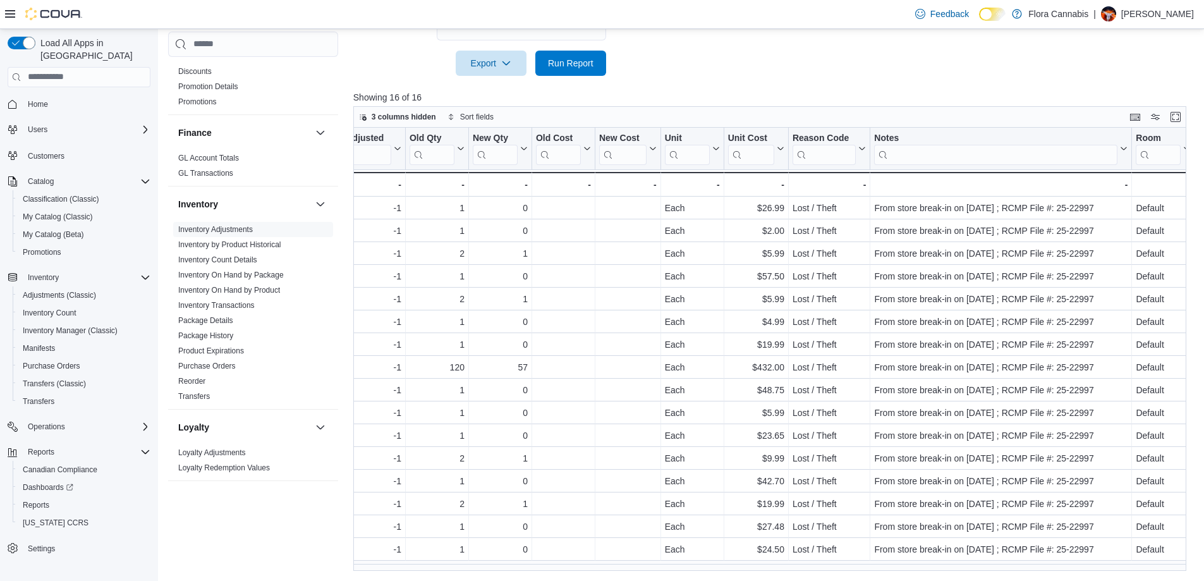 Image resolution: width=1204 pixels, height=581 pixels. What do you see at coordinates (942, 14) in the screenshot?
I see `a: Feedback` at bounding box center [942, 14].